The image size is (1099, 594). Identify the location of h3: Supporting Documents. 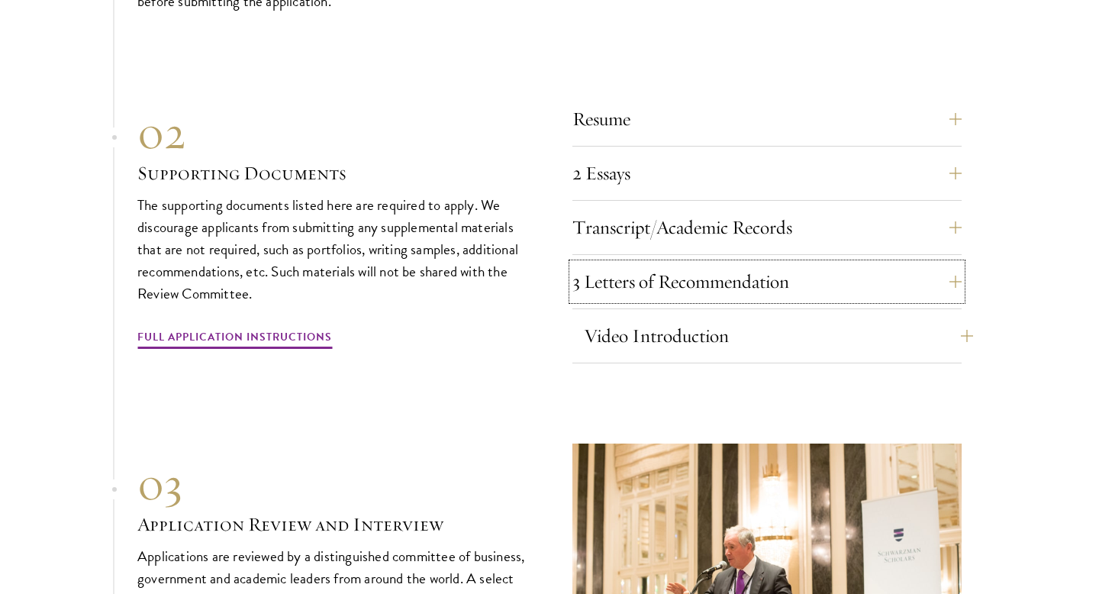
(332, 173).